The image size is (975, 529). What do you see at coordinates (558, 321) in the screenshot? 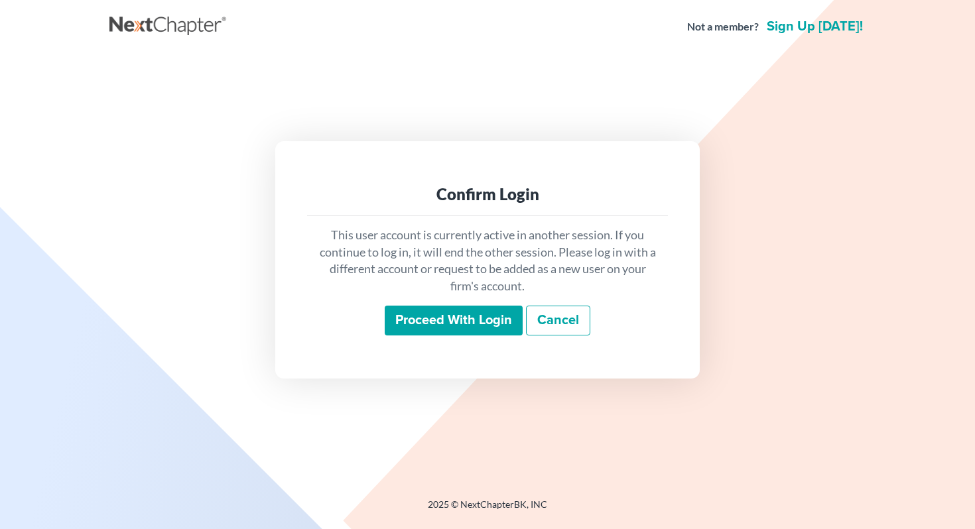
I see `a: Cancel` at bounding box center [558, 321].